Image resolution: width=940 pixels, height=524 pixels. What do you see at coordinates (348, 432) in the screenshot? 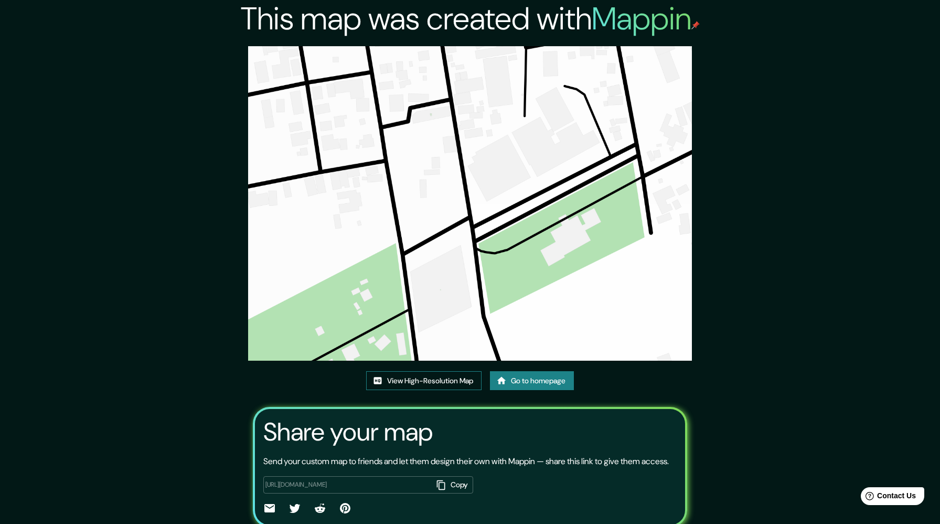
I see `h3: Share your map` at bounding box center [348, 432].